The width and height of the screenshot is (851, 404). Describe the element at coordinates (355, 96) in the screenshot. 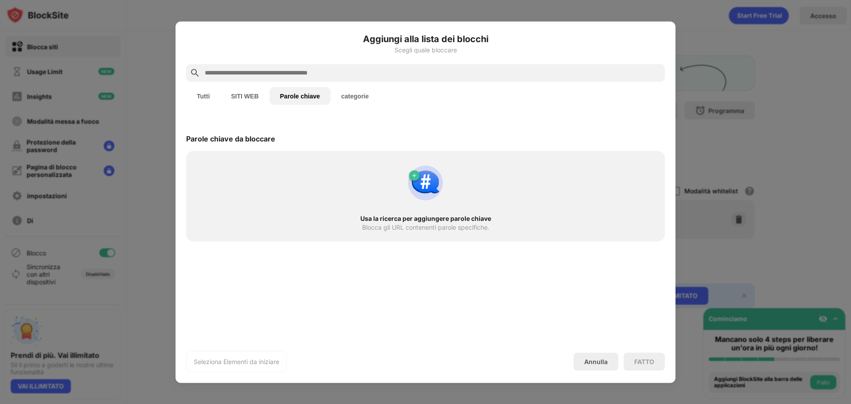

I see `button: categorie` at that location.